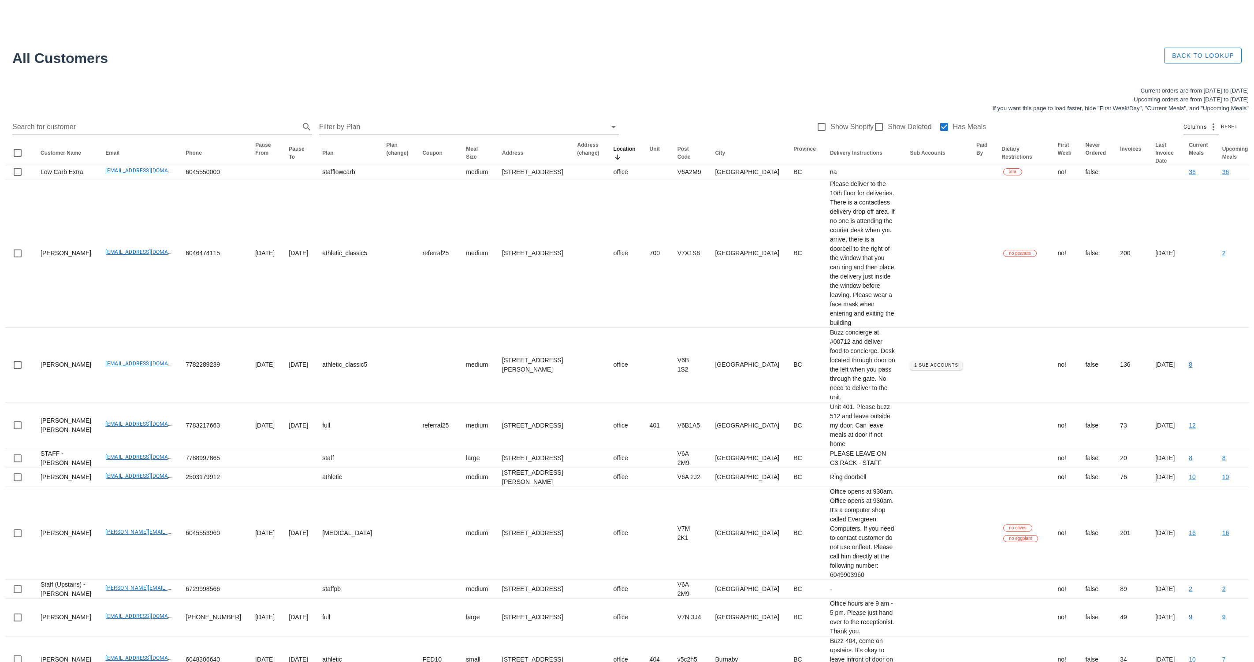 The height and width of the screenshot is (662, 1254). I want to click on td: V7M 2K1, so click(689, 533).